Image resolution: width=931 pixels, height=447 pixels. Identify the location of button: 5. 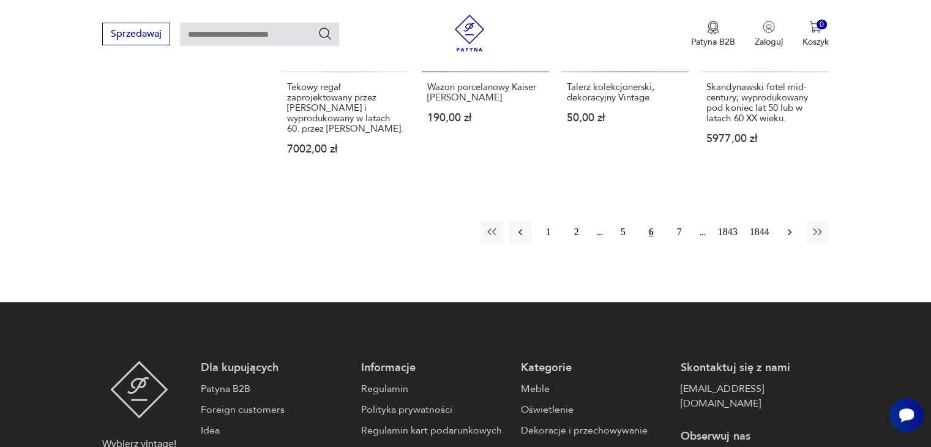
(623, 232).